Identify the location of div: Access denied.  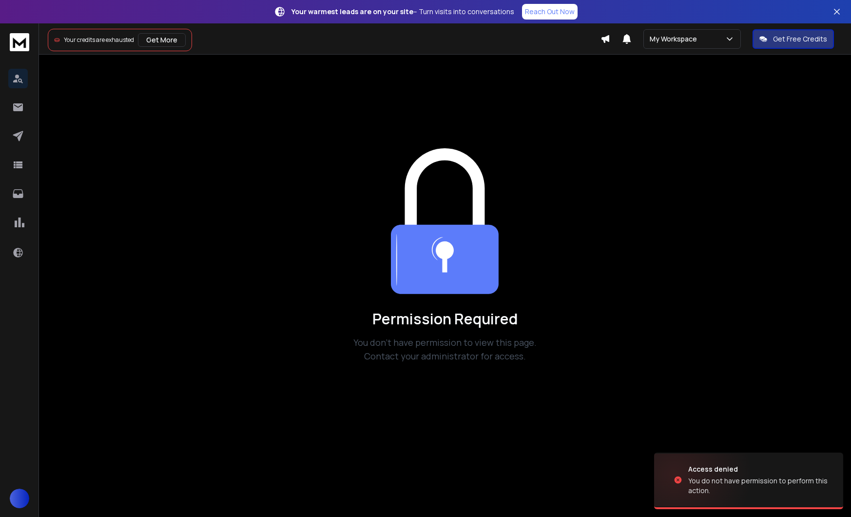
(760, 469).